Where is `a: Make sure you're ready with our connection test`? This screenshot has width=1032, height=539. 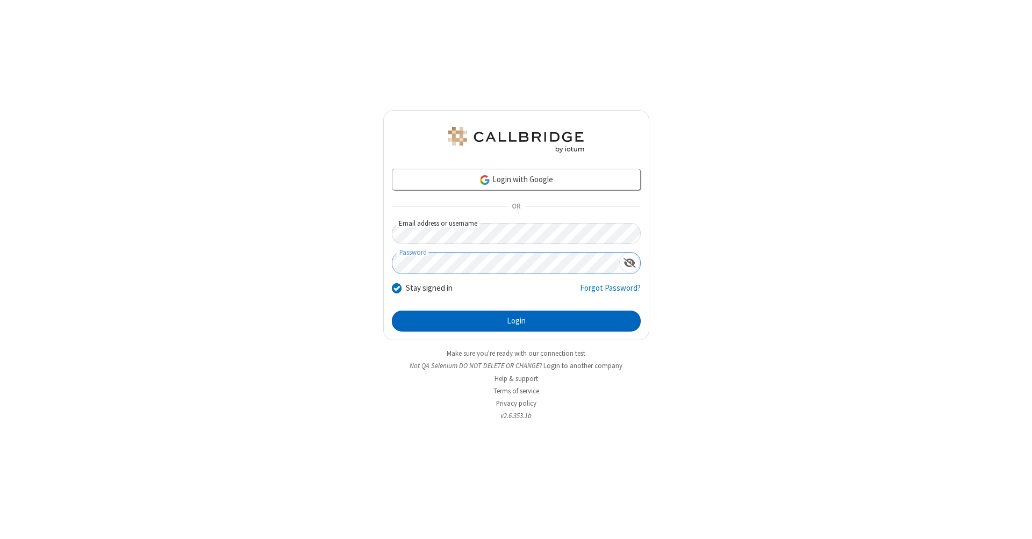
a: Make sure you're ready with our connection test is located at coordinates (516, 353).